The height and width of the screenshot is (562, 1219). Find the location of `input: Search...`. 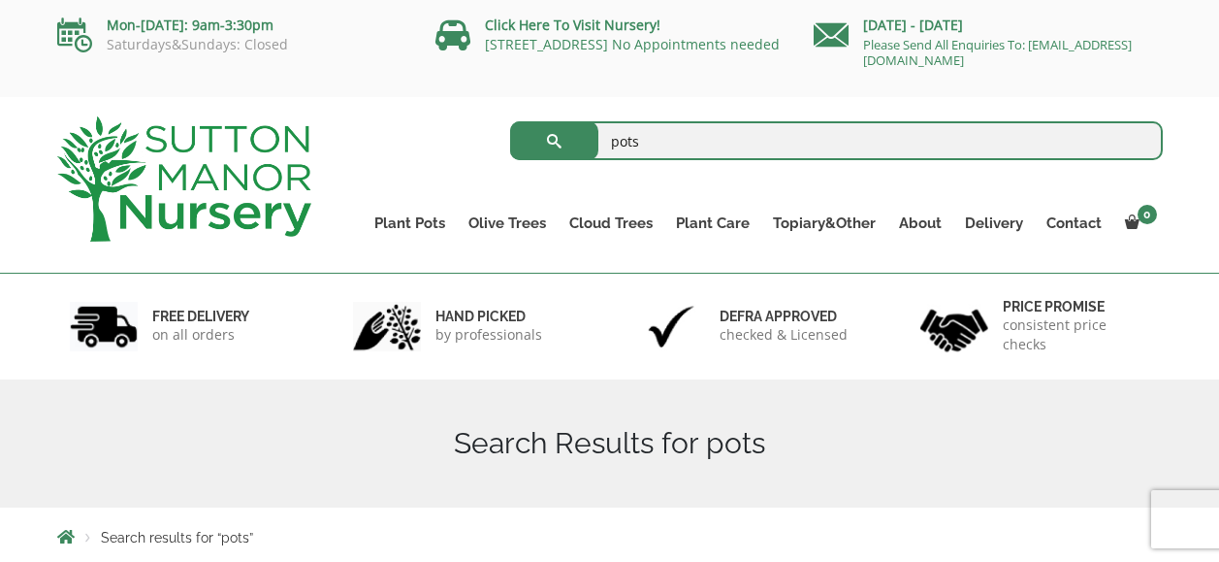

input: Search... is located at coordinates (836, 141).